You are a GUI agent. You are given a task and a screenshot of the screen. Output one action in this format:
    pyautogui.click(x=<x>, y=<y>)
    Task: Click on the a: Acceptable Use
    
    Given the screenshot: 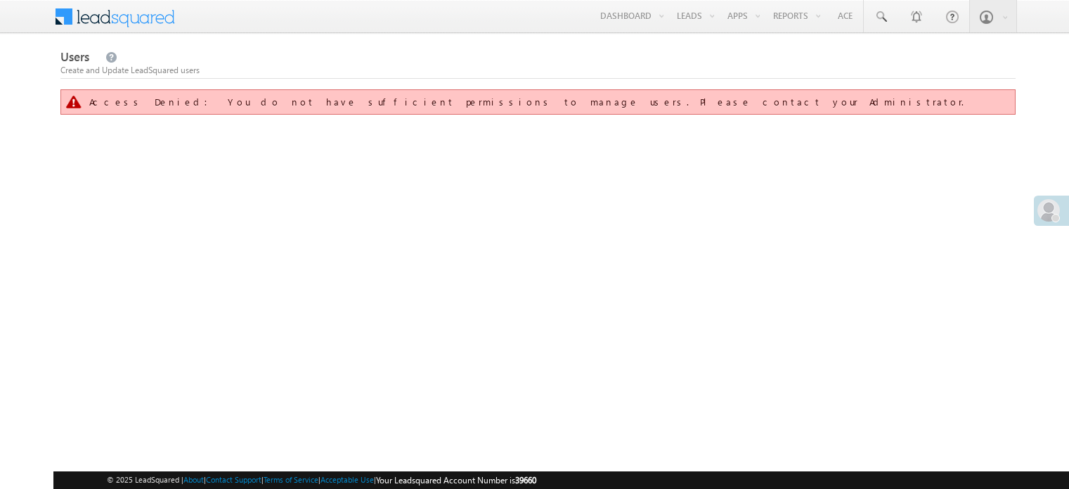 What is the action you would take?
    pyautogui.click(x=347, y=479)
    